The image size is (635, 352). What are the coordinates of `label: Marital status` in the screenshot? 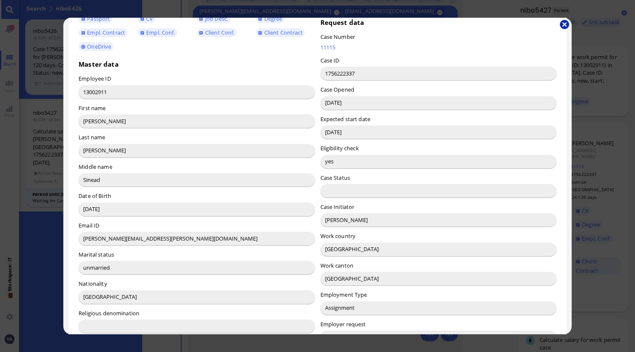 It's located at (96, 254).